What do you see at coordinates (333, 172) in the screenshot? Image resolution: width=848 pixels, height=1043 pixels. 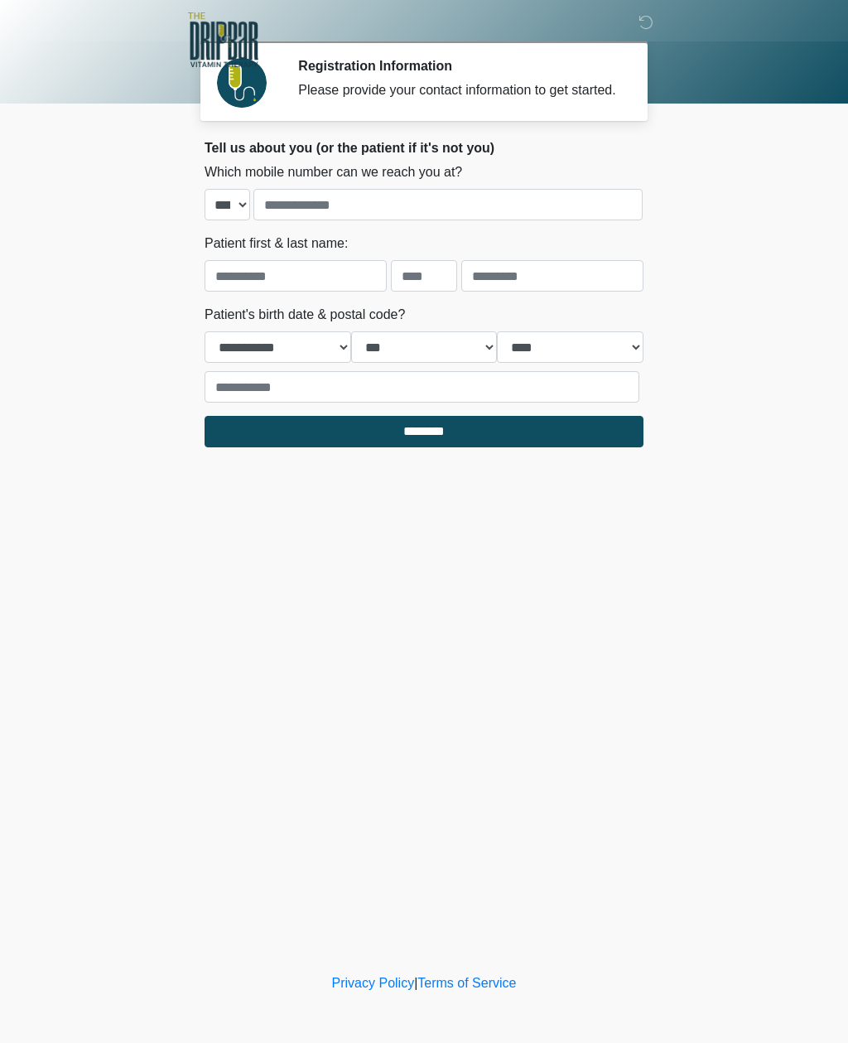 I see `label: Which mobile number can we reach you at?` at bounding box center [333, 172].